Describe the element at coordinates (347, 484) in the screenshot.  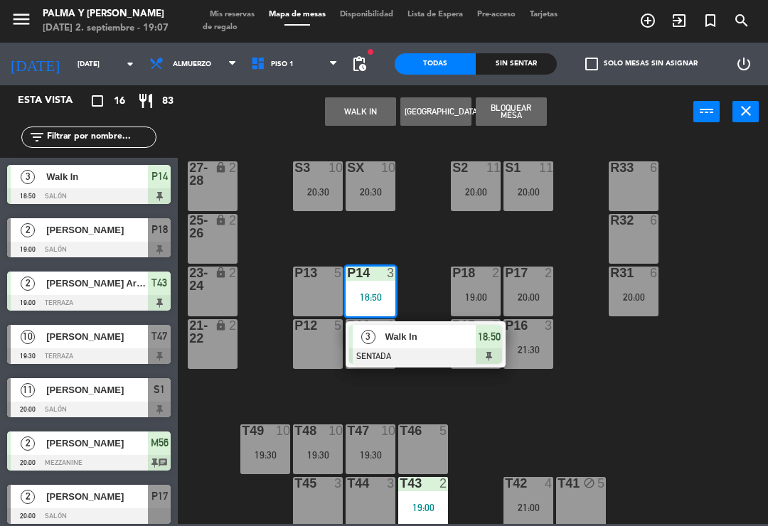
I see `div: T44` at that location.